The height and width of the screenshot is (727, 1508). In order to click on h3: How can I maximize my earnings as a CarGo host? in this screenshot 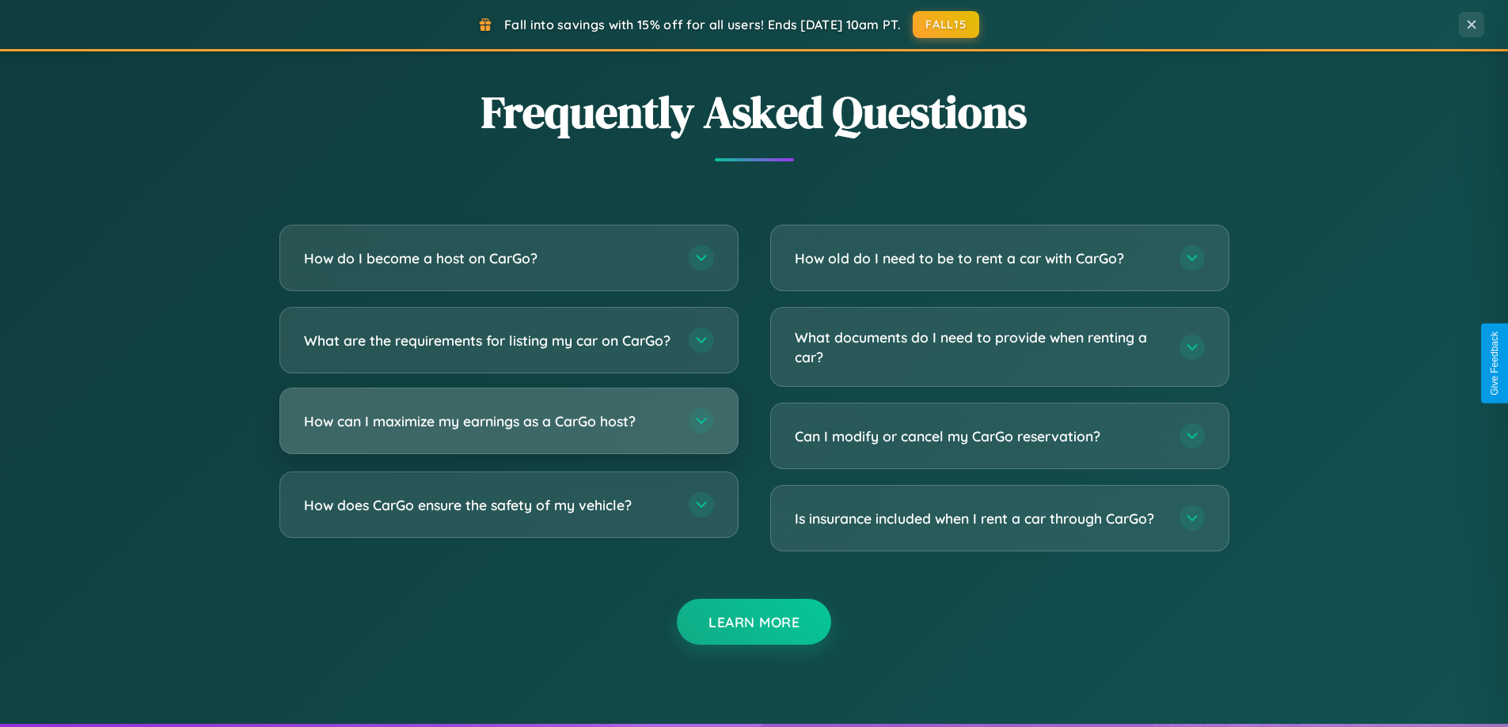, I will do `click(488, 421)`.